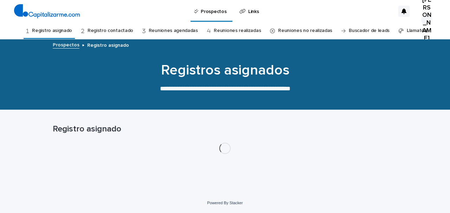 This screenshot has width=450, height=213. I want to click on img: 4arMvv9wSvmHTHbXwTim, so click(47, 11).